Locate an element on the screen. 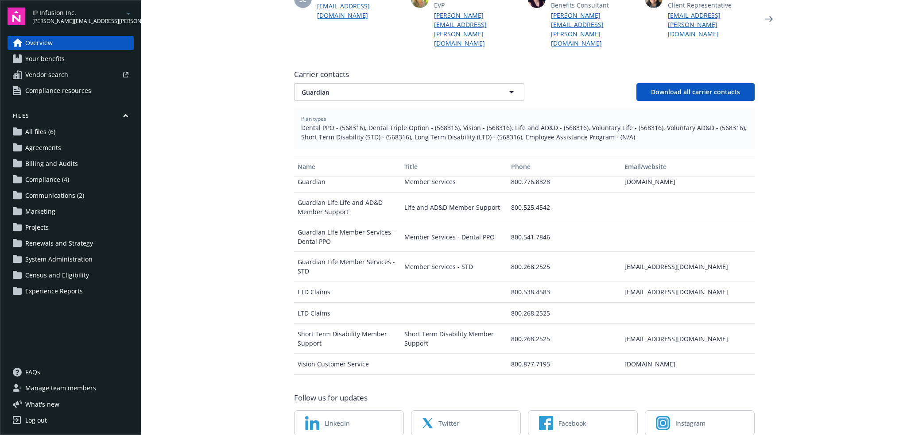  span: FAQs is located at coordinates (33, 373).